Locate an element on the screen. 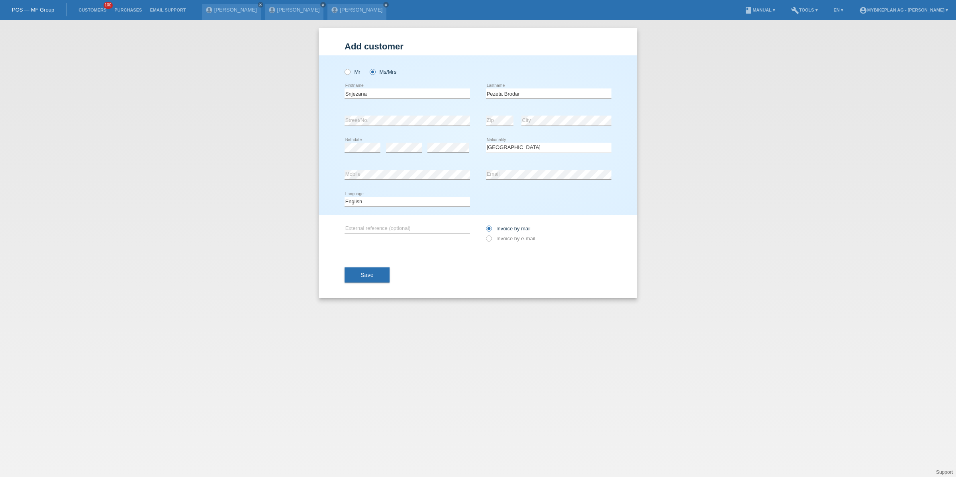 Image resolution: width=956 pixels, height=477 pixels. a: Support is located at coordinates (945, 472).